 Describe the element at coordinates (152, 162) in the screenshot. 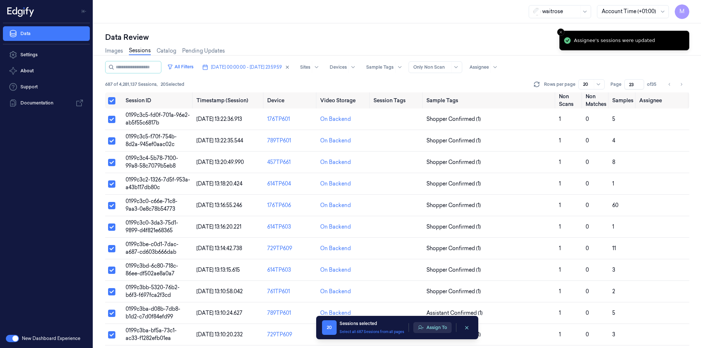

I see `span: 0199c3c4-5b78-7100-99a8-58c7079b5eb8` at that location.